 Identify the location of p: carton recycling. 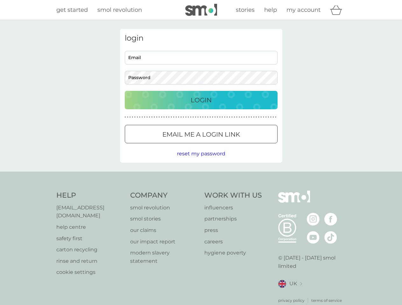
(90, 250).